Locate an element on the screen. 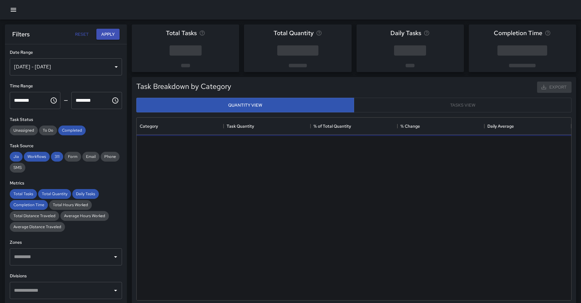 The width and height of the screenshot is (581, 303). h6: Date Range is located at coordinates (66, 52).